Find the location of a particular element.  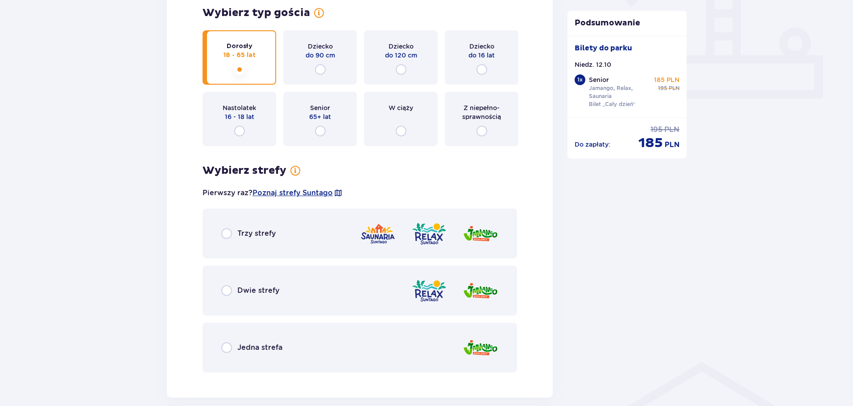

p: Bilet „Cały dzień” is located at coordinates (612, 104).